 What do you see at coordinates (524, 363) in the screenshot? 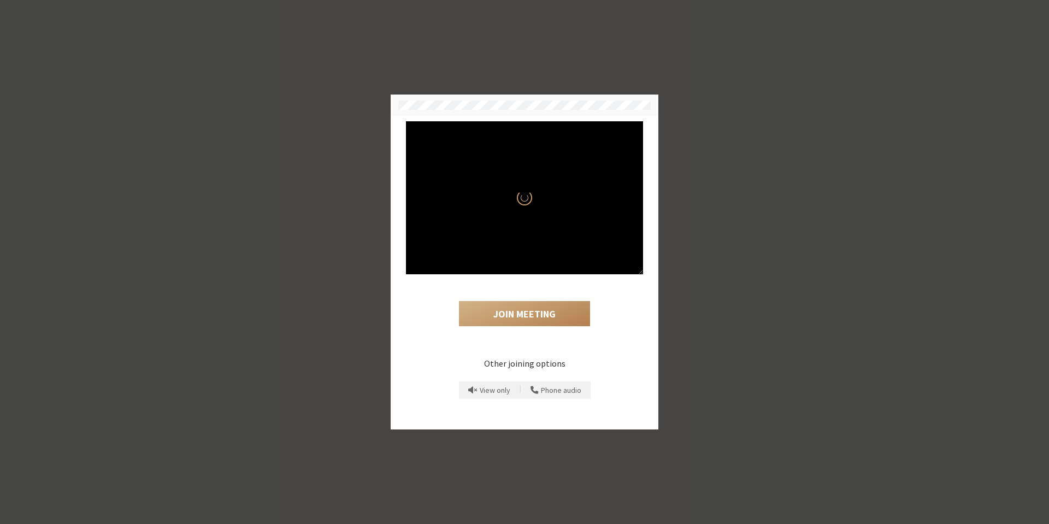
I see `p: Other joining options` at bounding box center [524, 363].